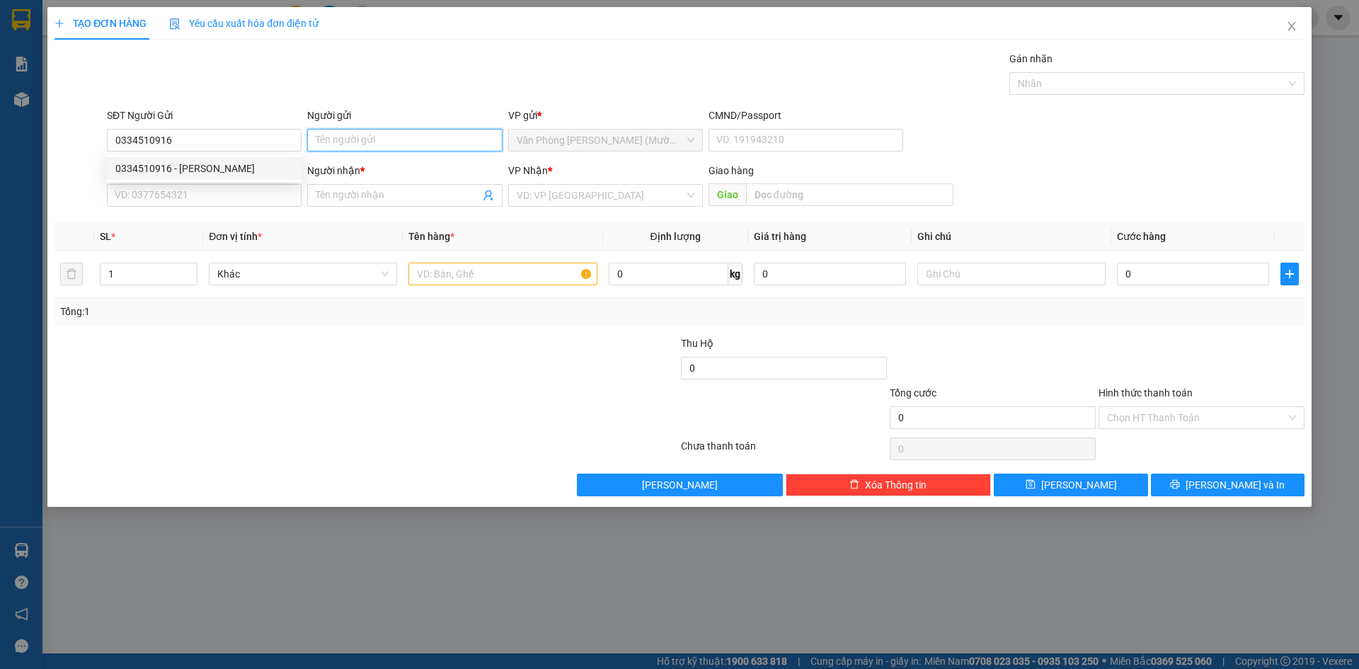 This screenshot has height=669, width=1359. I want to click on div: VP gửi, so click(605, 115).